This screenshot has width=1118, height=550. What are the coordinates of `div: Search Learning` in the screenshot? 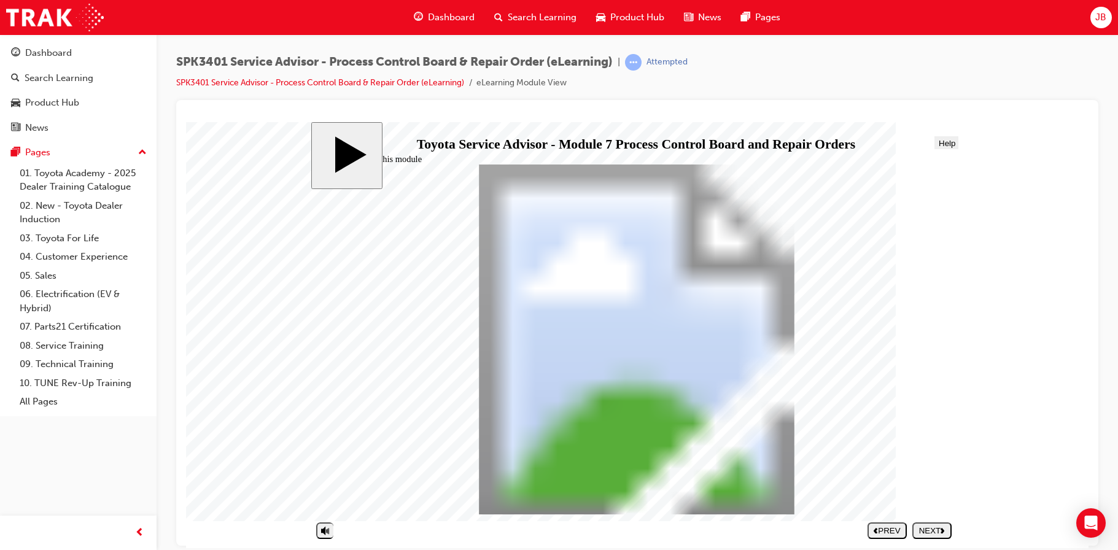 It's located at (59, 78).